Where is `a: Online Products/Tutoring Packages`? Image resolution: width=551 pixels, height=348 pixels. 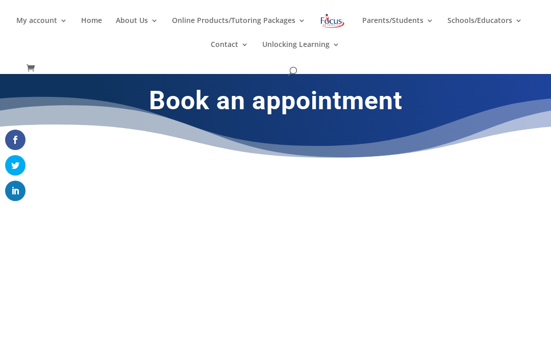 a: Online Products/Tutoring Packages is located at coordinates (239, 29).